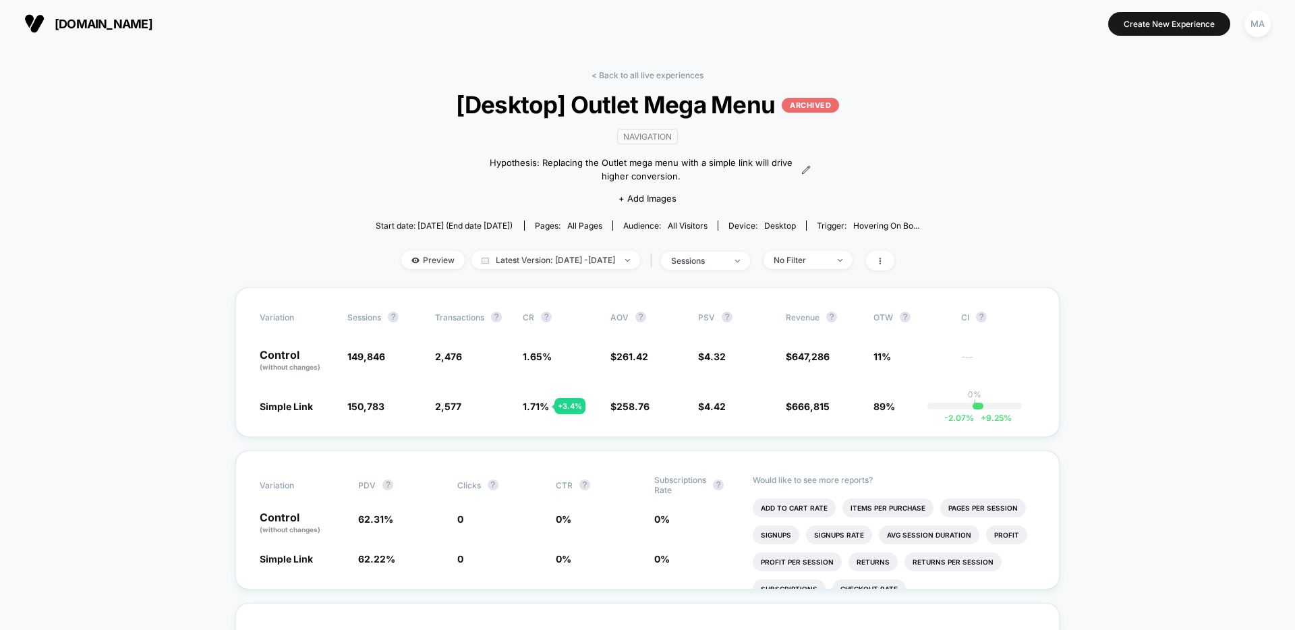 This screenshot has width=1295, height=630. What do you see at coordinates (887, 225) in the screenshot?
I see `span: Hovering on bo...` at bounding box center [887, 225].